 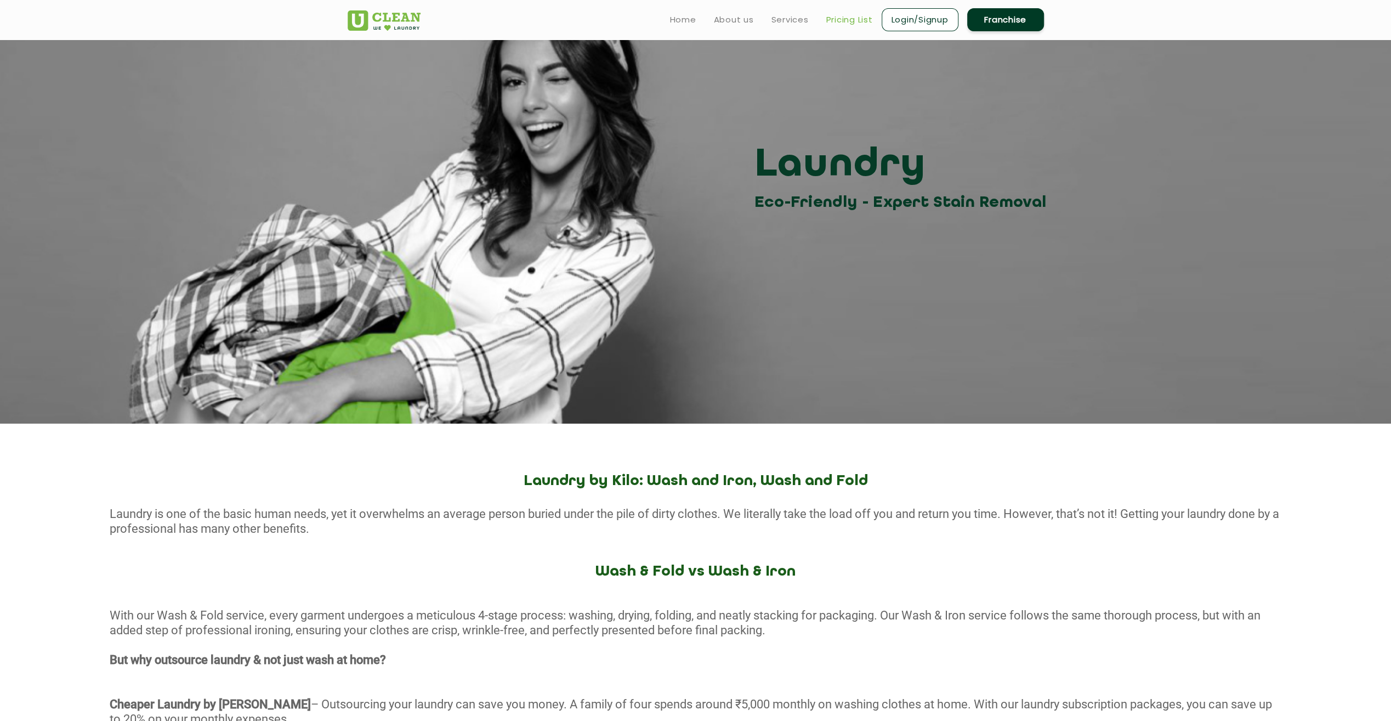 I want to click on strong: But why outsource laundry & not just wash at home?, so click(x=248, y=659).